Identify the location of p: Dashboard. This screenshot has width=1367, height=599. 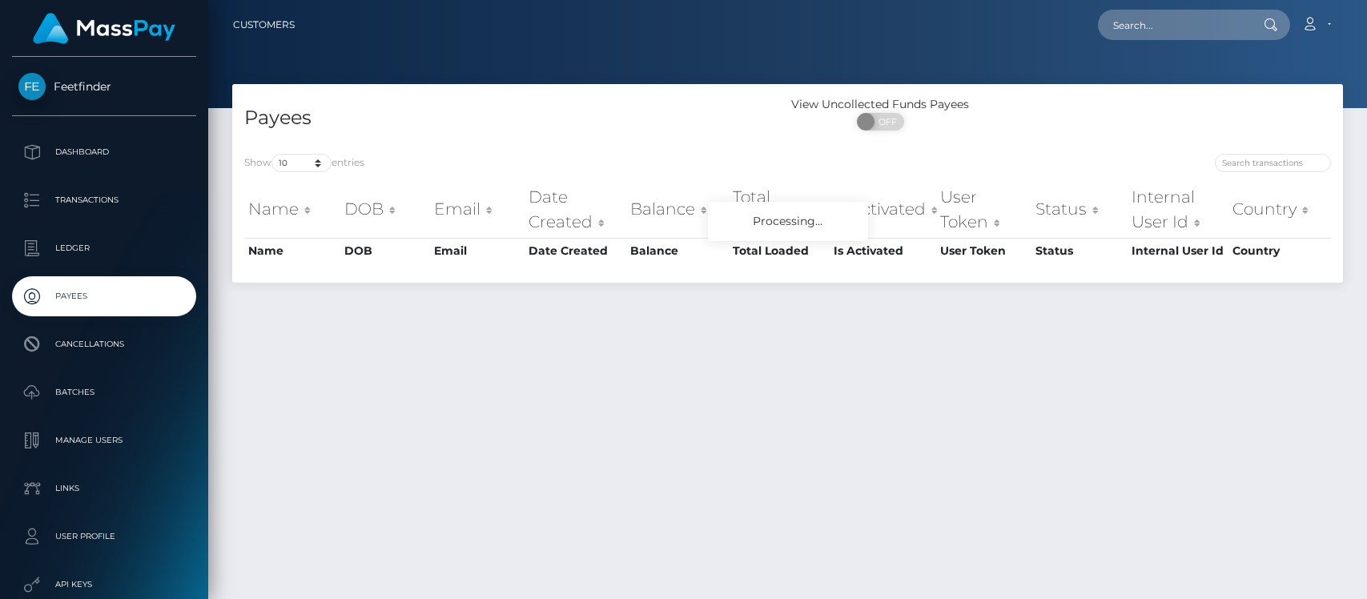
(104, 152).